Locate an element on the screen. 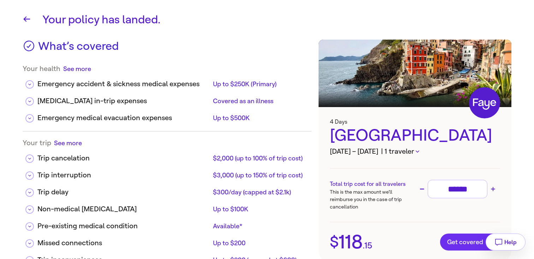 The width and height of the screenshot is (534, 259). div: Trip delay$300/day (capped at $2.1k) is located at coordinates (167, 190).